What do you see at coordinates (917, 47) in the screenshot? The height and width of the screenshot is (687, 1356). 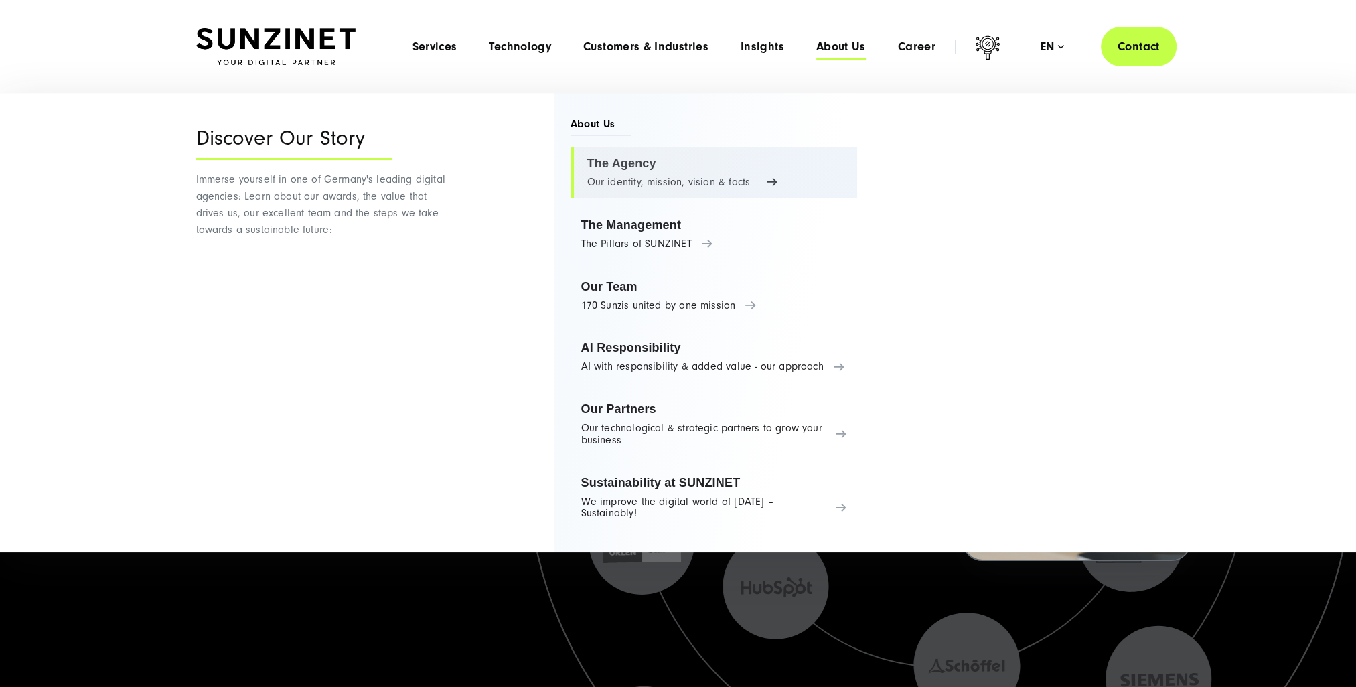 I see `a: Career` at bounding box center [917, 47].